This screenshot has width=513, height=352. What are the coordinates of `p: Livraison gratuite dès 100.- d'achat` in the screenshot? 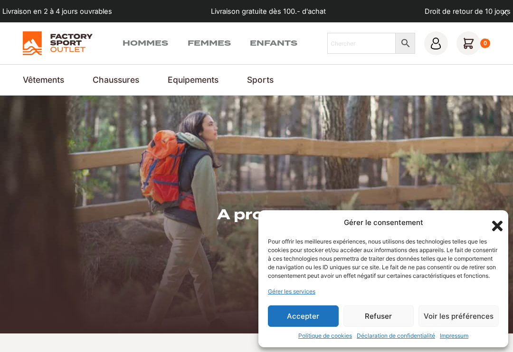 It's located at (268, 11).